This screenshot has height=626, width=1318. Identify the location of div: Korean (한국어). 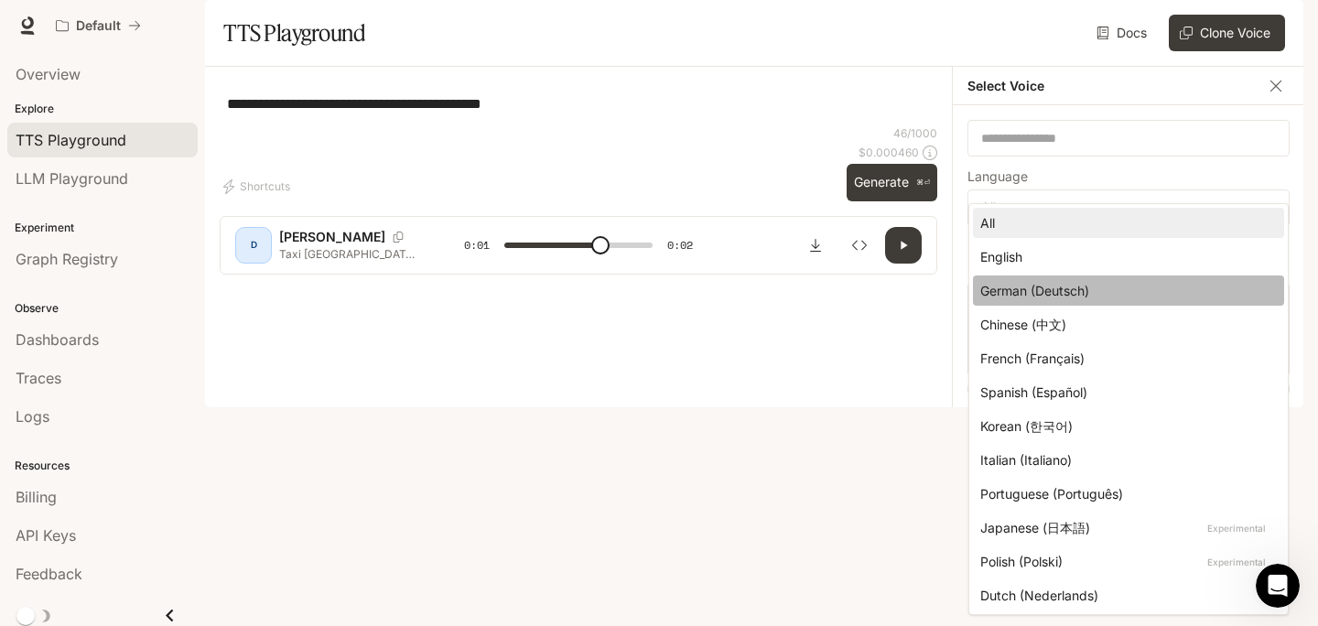
(1125, 426).